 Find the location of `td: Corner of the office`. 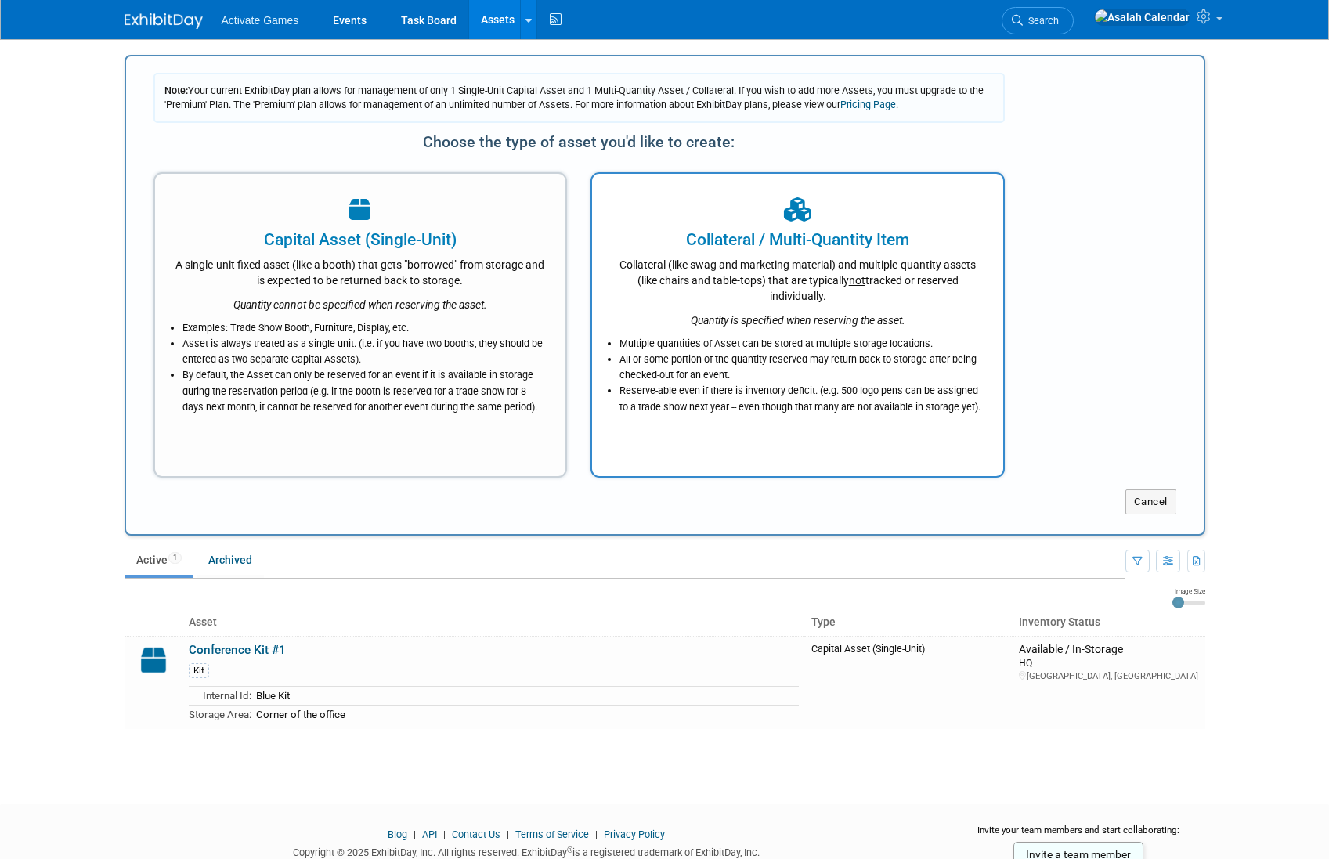

td: Corner of the office is located at coordinates (525, 714).